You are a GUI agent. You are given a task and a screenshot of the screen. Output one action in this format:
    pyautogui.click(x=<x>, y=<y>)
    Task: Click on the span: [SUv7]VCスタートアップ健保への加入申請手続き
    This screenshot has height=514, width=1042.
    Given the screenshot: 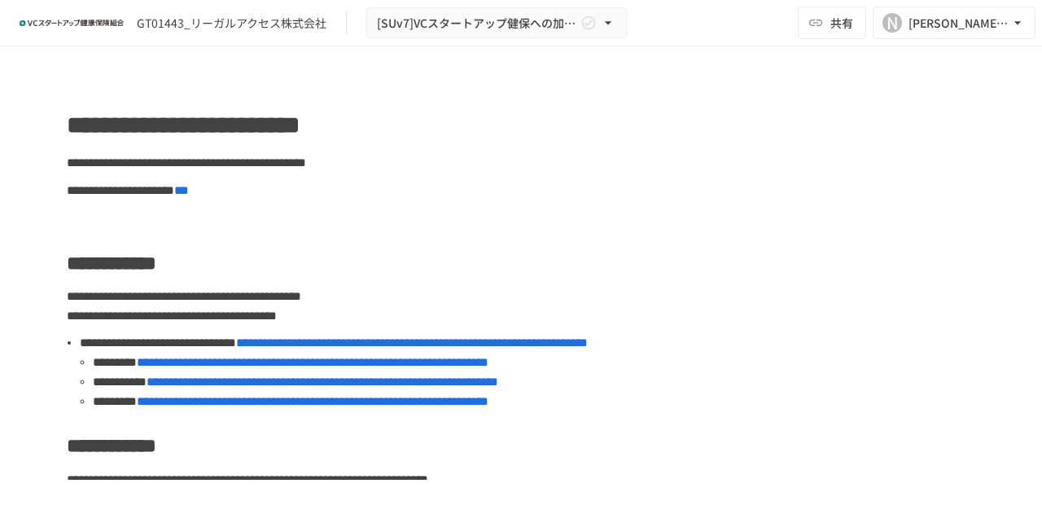 What is the action you would take?
    pyautogui.click(x=477, y=23)
    